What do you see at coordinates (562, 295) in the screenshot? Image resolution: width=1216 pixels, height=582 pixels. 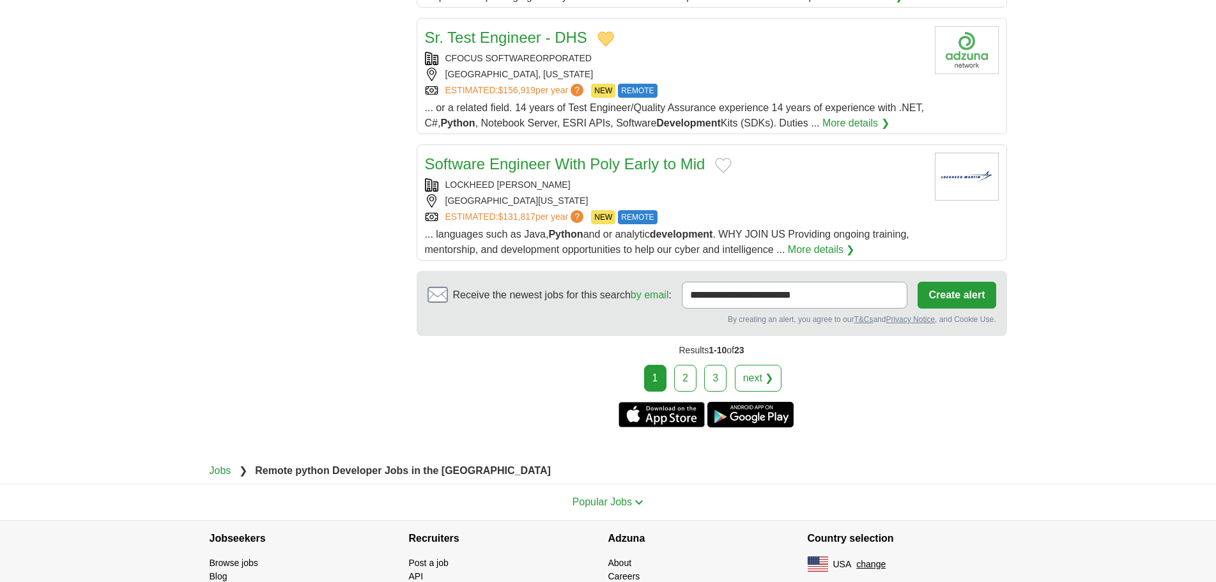 I see `span: Receive the newest jobs for this search :` at bounding box center [562, 295].